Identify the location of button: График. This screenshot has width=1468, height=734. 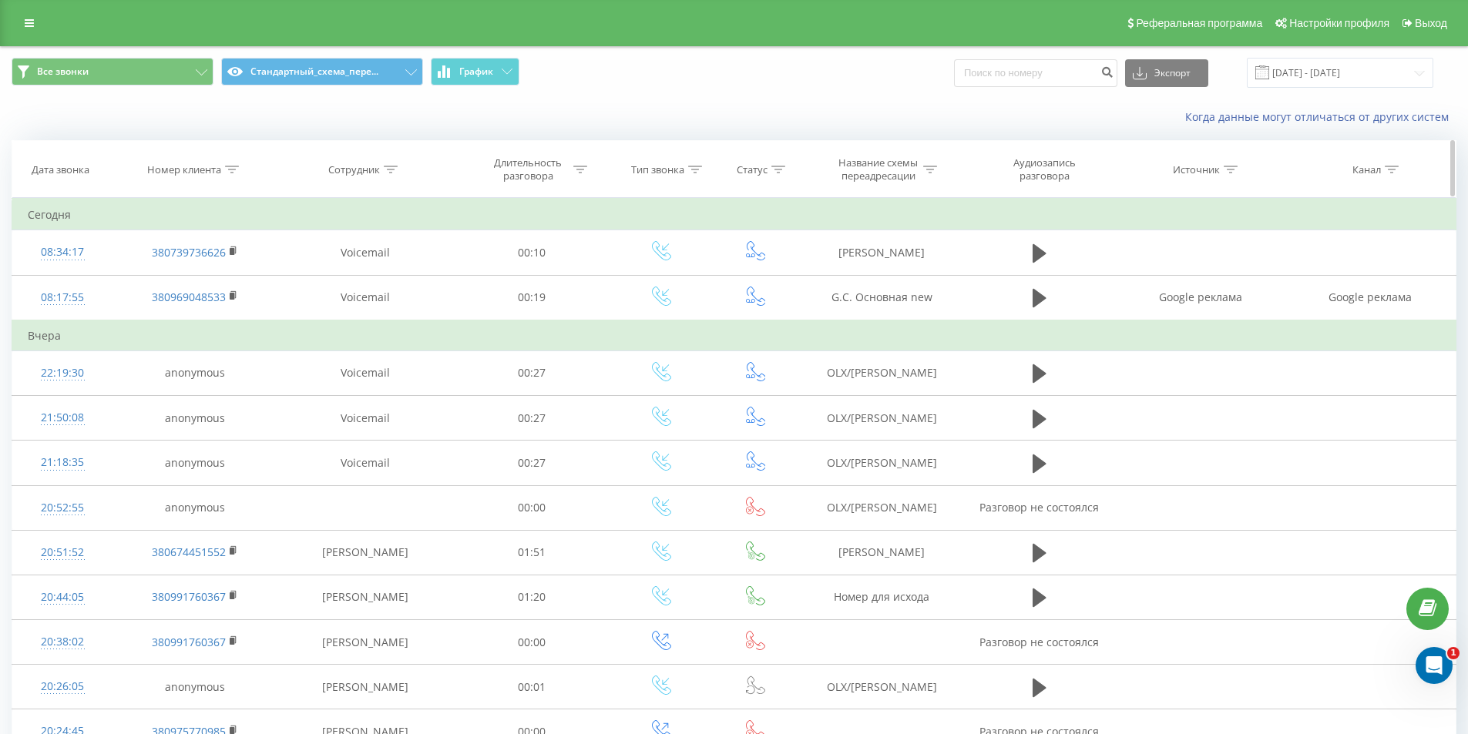
(475, 72).